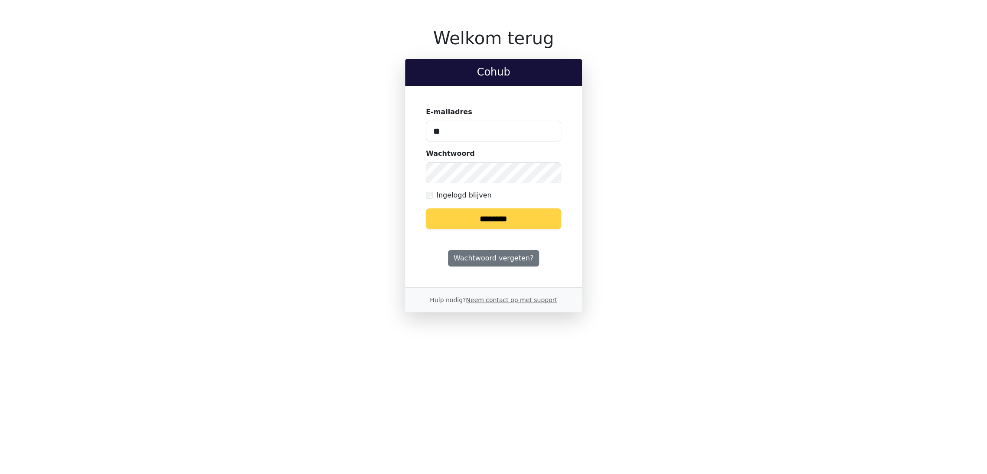 The width and height of the screenshot is (987, 474). Describe the element at coordinates (449, 112) in the screenshot. I see `label: E-mailadres` at that location.